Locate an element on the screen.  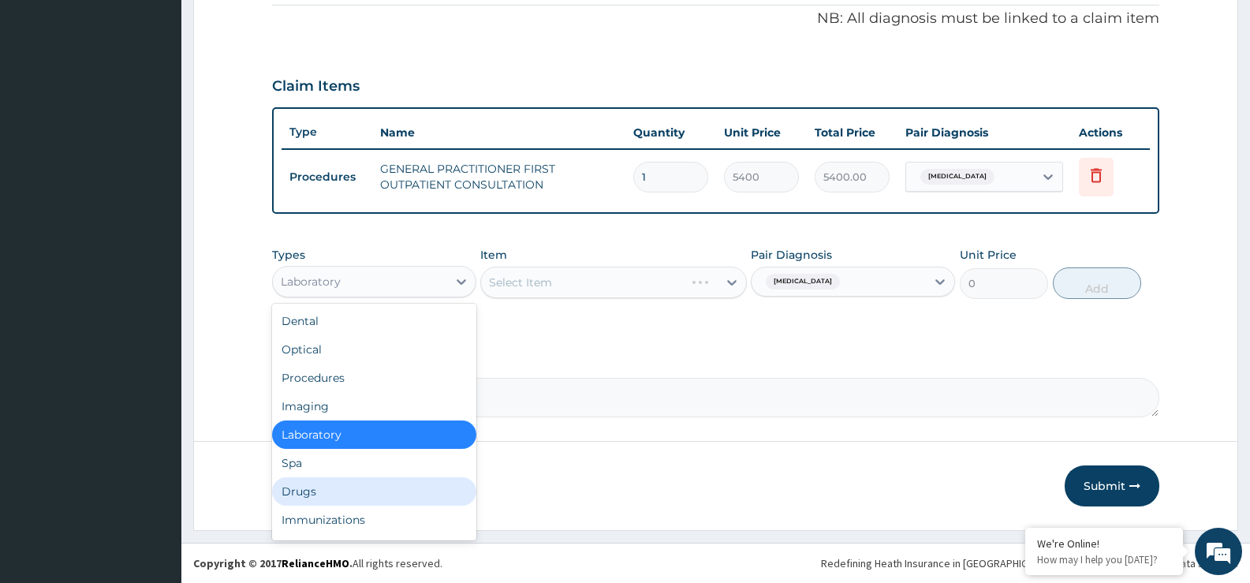
h3: Claim Items is located at coordinates (315, 87).